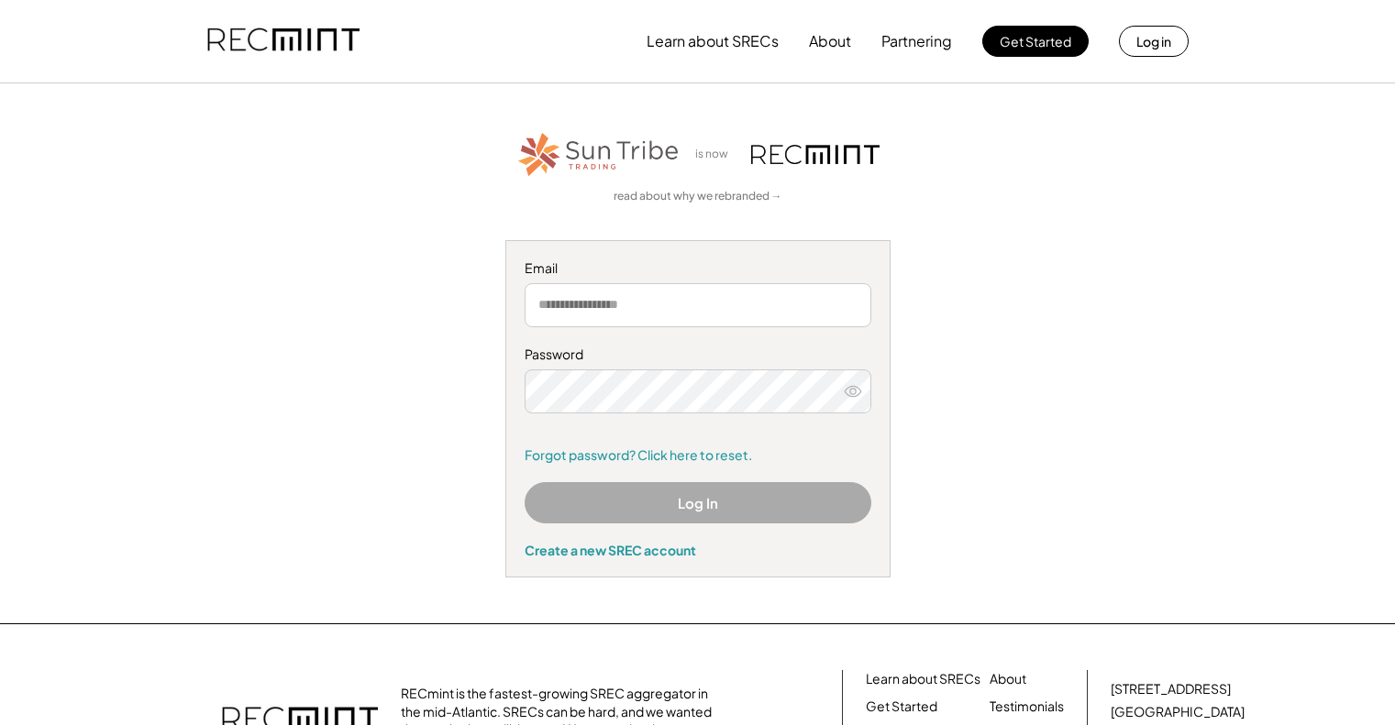 The width and height of the screenshot is (1395, 725). I want to click on a: Learn about SRECs, so click(923, 680).